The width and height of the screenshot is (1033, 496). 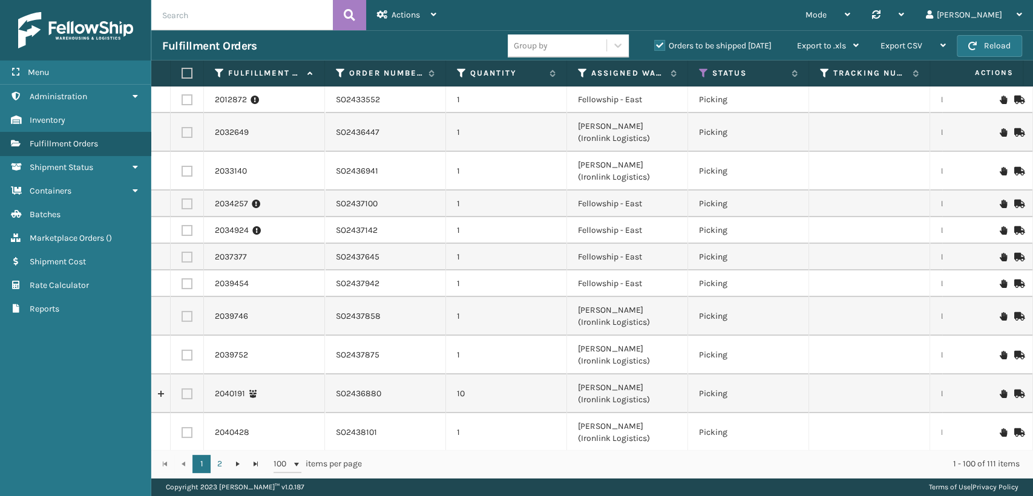 I want to click on span: Shipment Cost, so click(x=58, y=262).